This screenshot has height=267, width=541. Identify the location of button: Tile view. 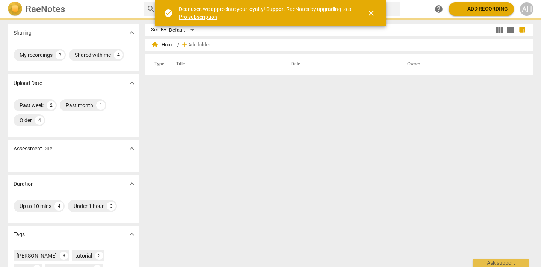
(499, 30).